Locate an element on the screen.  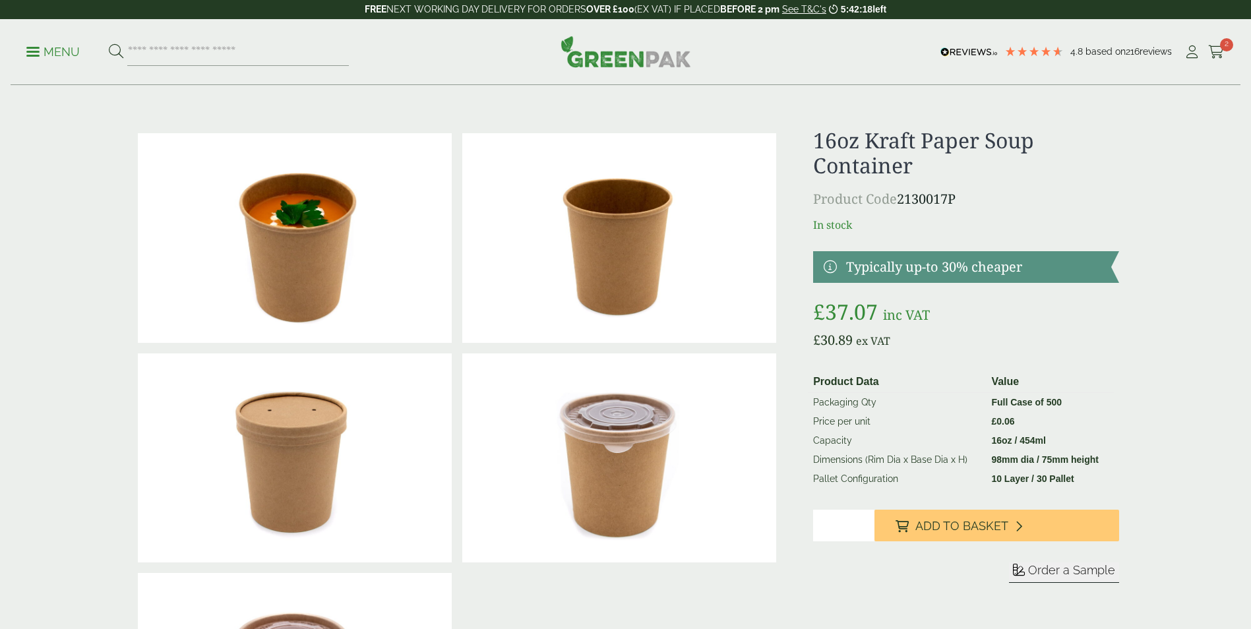
img: Kraft 16oz With Cardboard Lid is located at coordinates (295, 458).